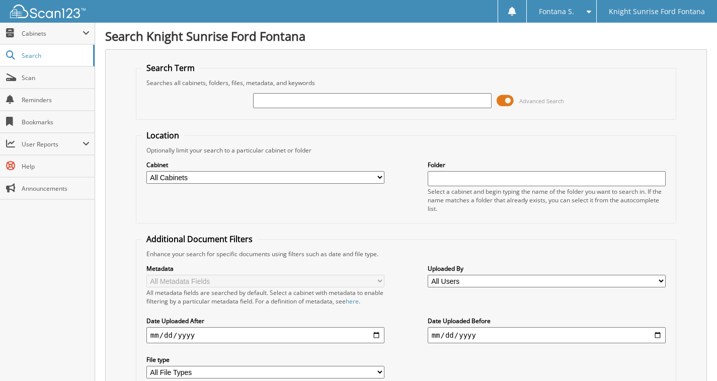 Image resolution: width=717 pixels, height=381 pixels. Describe the element at coordinates (52, 33) in the screenshot. I see `span: Cabinets` at that location.